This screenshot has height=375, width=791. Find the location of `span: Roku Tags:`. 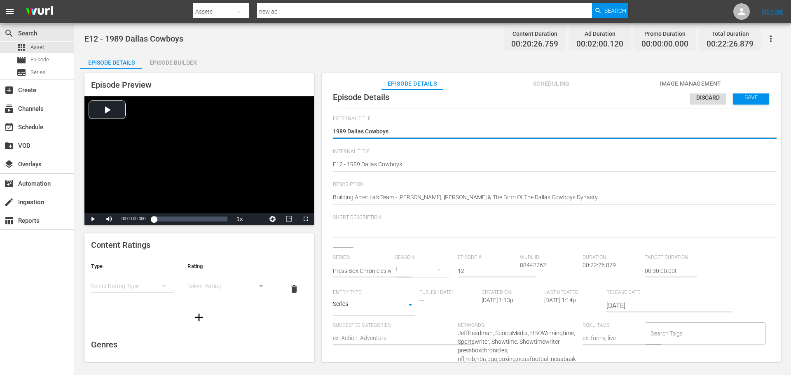

span: Roku Tags: is located at coordinates (612, 326).